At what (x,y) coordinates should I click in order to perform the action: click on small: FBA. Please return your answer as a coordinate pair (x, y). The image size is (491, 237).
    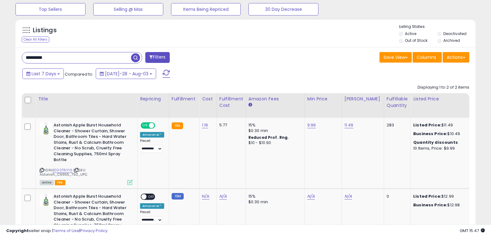
    Looking at the image, I should click on (177, 126).